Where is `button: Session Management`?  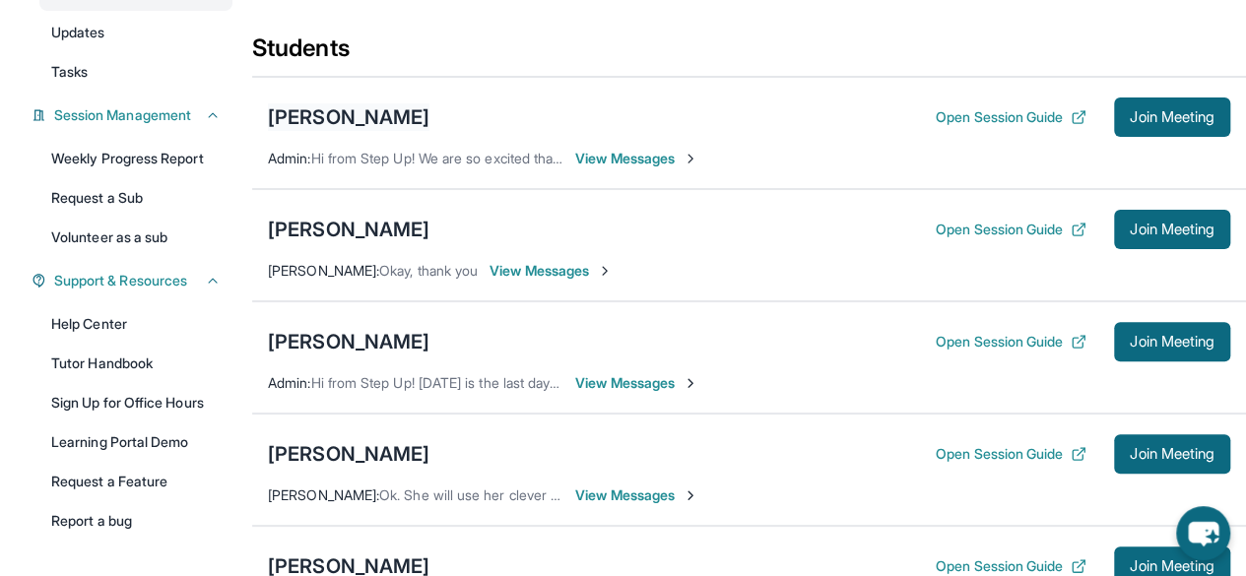
button: Session Management is located at coordinates (133, 115).